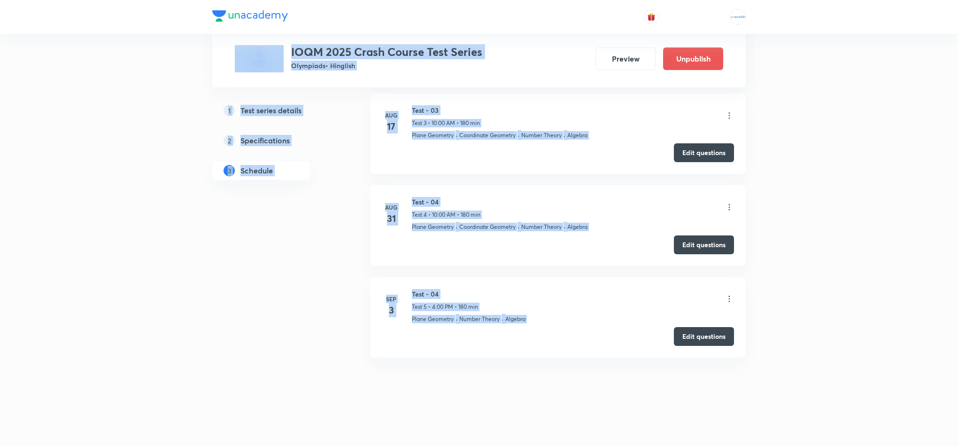  I want to click on p: Test 3 • 10:00 AM • 180 min, so click(446, 123).